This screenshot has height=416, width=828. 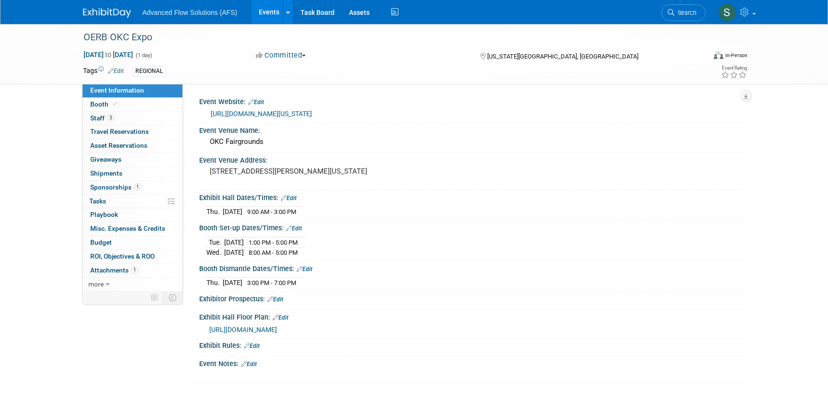 I want to click on a: Staff3, so click(x=133, y=119).